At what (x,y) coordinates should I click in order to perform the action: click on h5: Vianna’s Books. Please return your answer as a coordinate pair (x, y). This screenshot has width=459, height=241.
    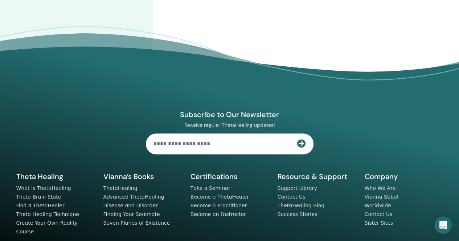
    Looking at the image, I should click on (143, 177).